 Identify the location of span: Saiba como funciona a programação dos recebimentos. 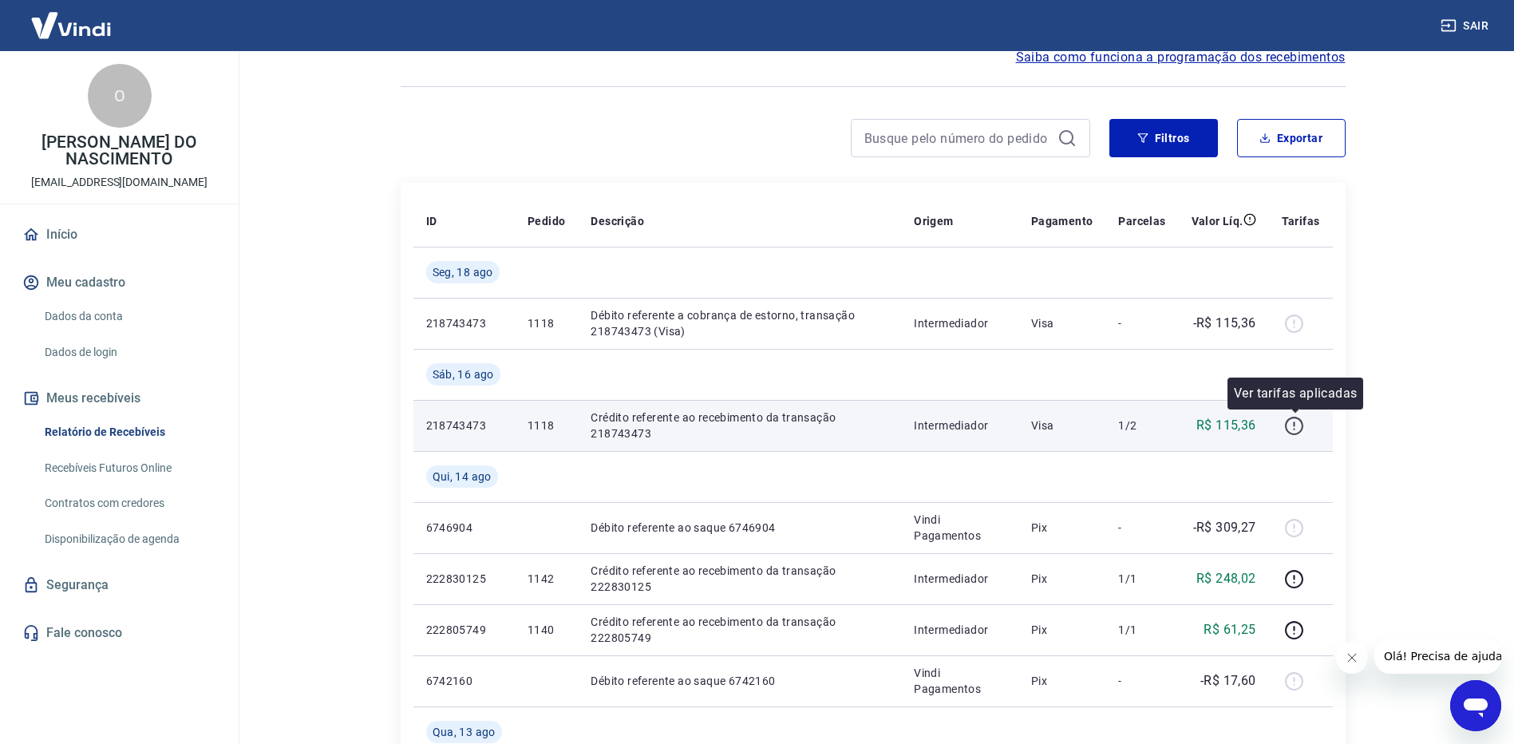
(1181, 57).